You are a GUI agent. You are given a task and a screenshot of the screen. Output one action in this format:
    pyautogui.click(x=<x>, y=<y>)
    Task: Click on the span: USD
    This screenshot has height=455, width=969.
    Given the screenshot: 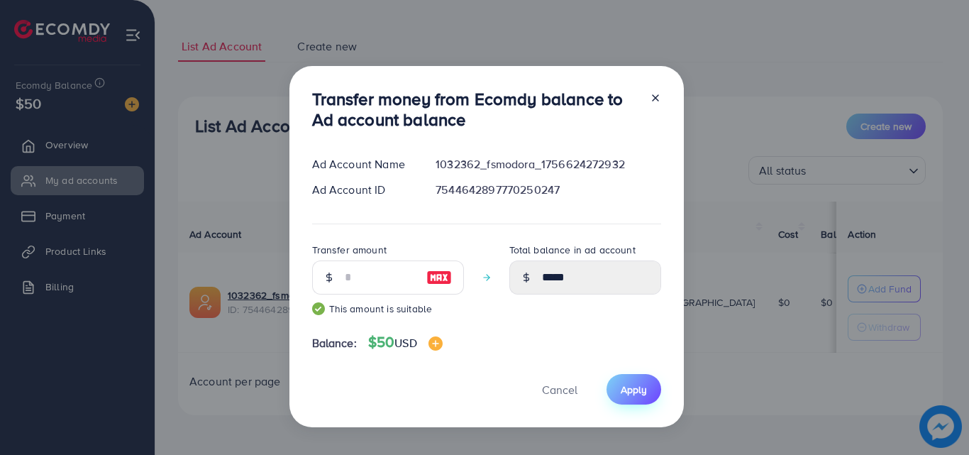 What is the action you would take?
    pyautogui.click(x=405, y=343)
    